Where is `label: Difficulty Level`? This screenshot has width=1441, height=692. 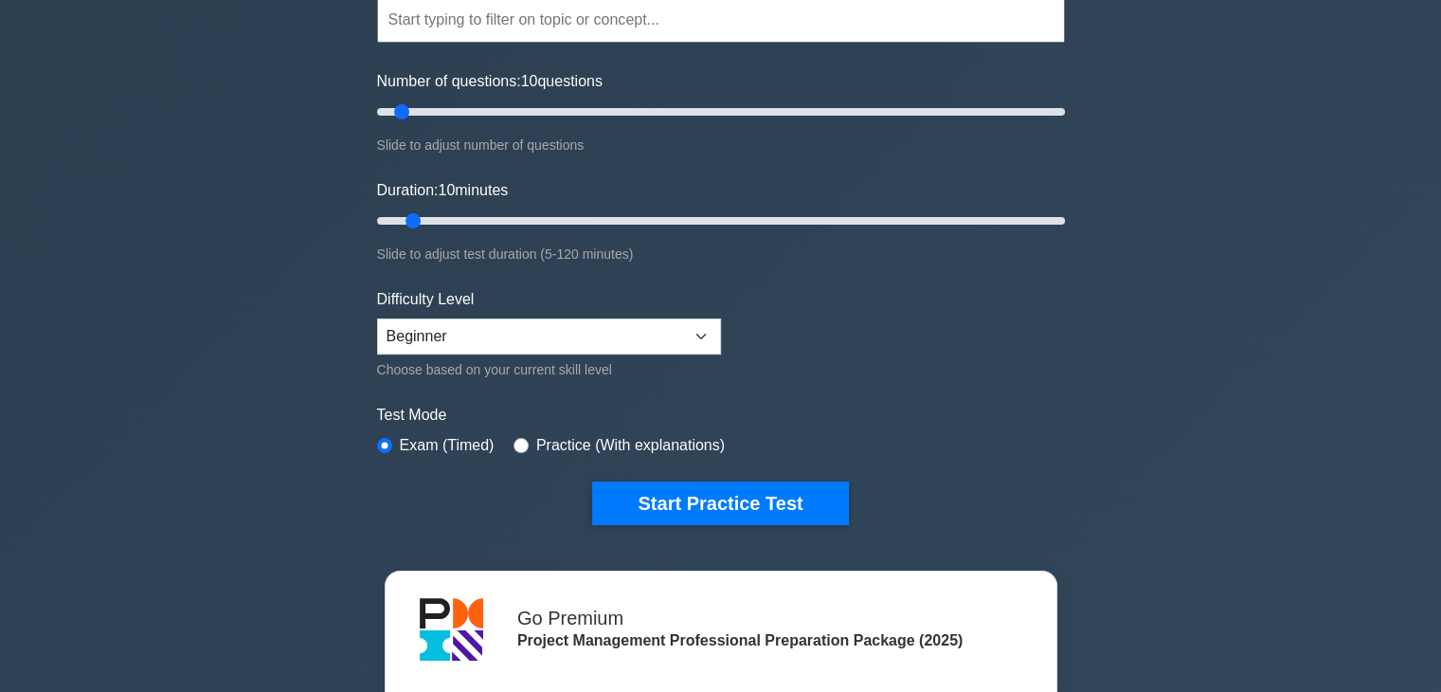 label: Difficulty Level is located at coordinates (425, 299).